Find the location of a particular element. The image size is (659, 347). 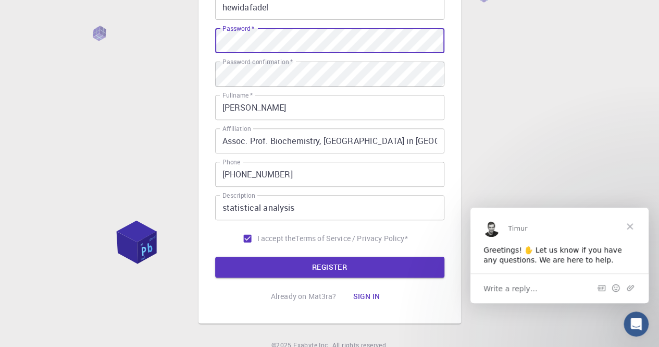

label: Description is located at coordinates (239, 195).